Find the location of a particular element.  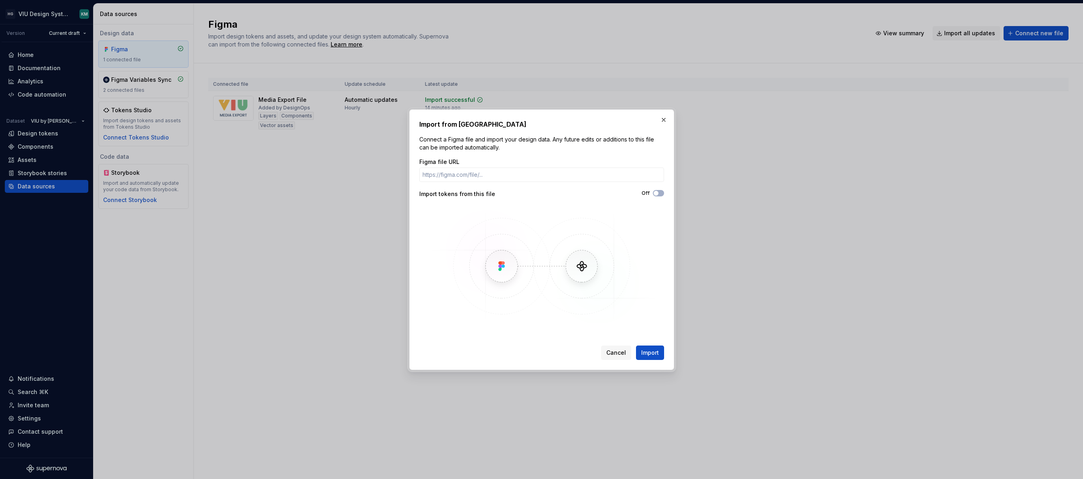

button: Import is located at coordinates (650, 353).